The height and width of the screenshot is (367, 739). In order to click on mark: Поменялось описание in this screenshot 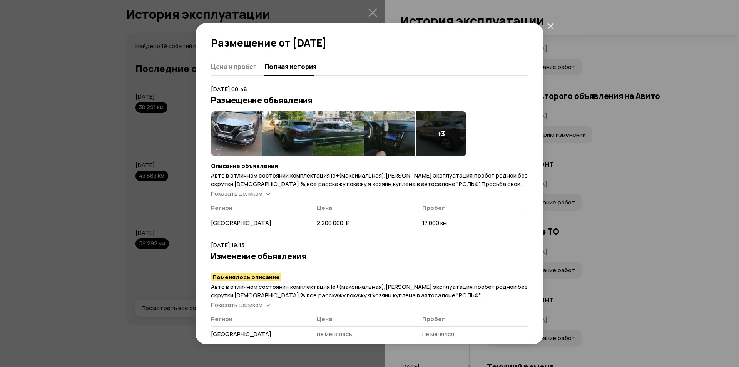, I will do `click(246, 277)`.